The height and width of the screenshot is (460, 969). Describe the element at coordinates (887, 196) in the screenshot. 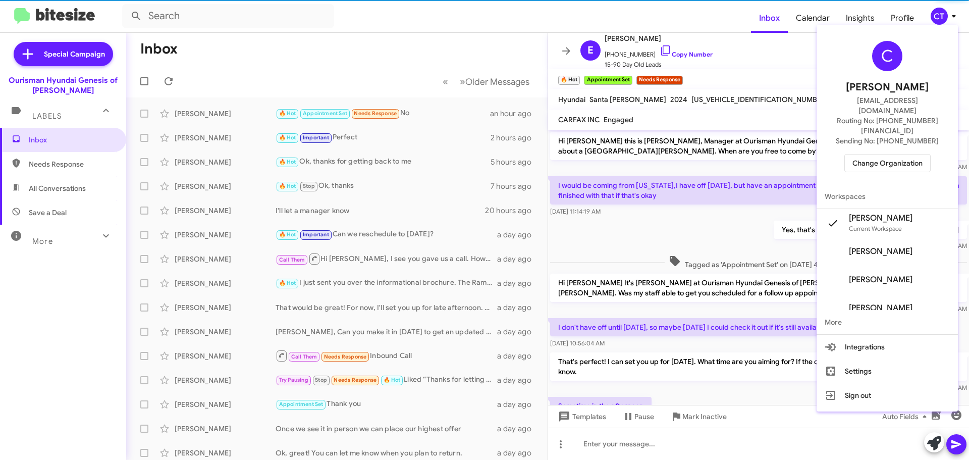

I see `span: Workspaces` at that location.